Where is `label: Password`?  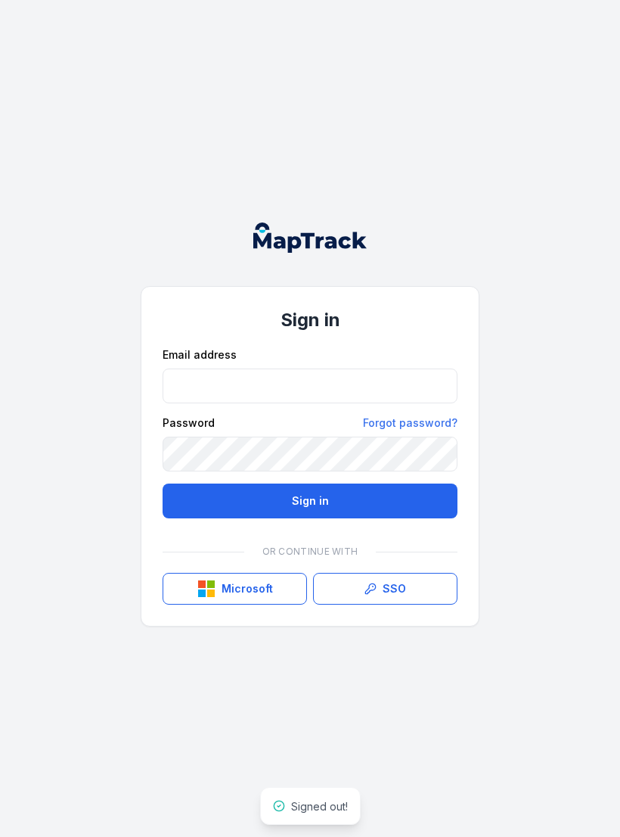
label: Password is located at coordinates (188, 423).